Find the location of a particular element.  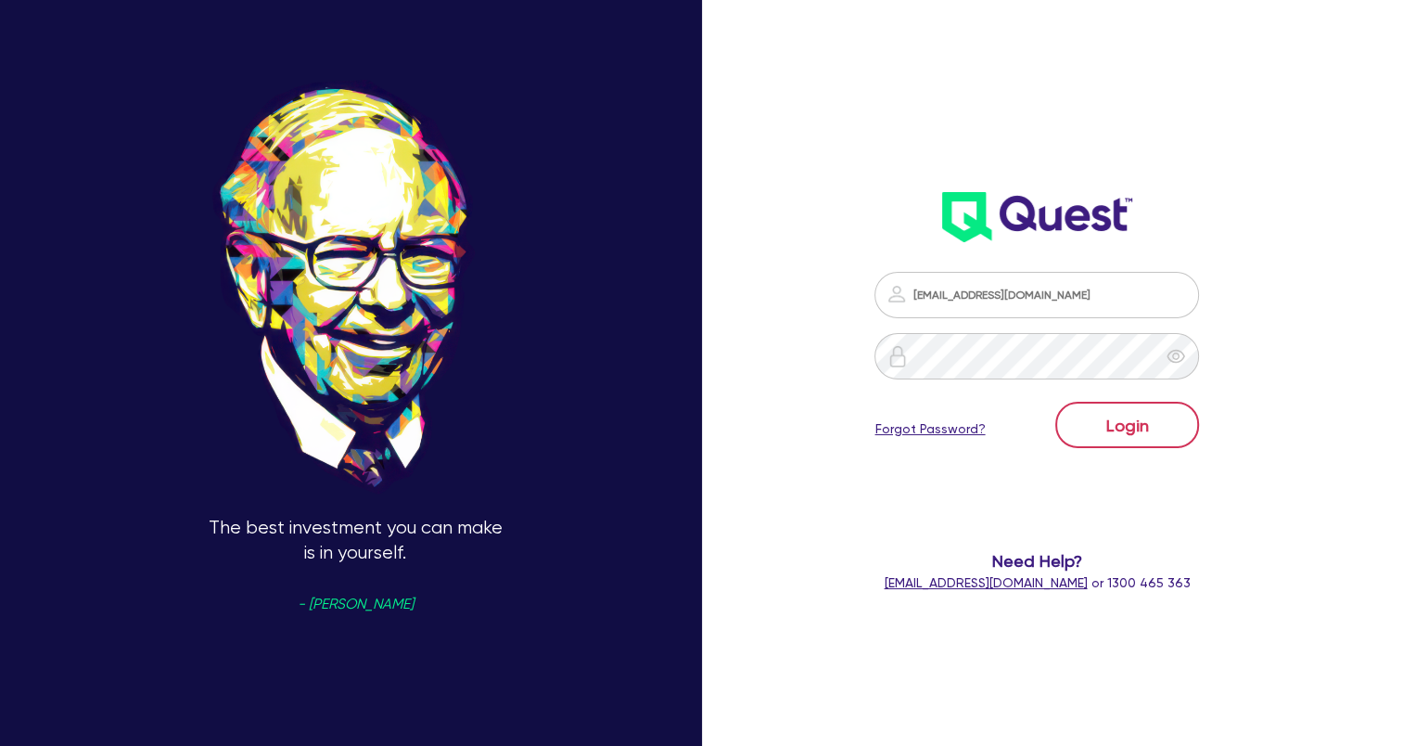

img: wH2k97JdezQIQAAAABJRU5ErkJggg== is located at coordinates (1037, 217).